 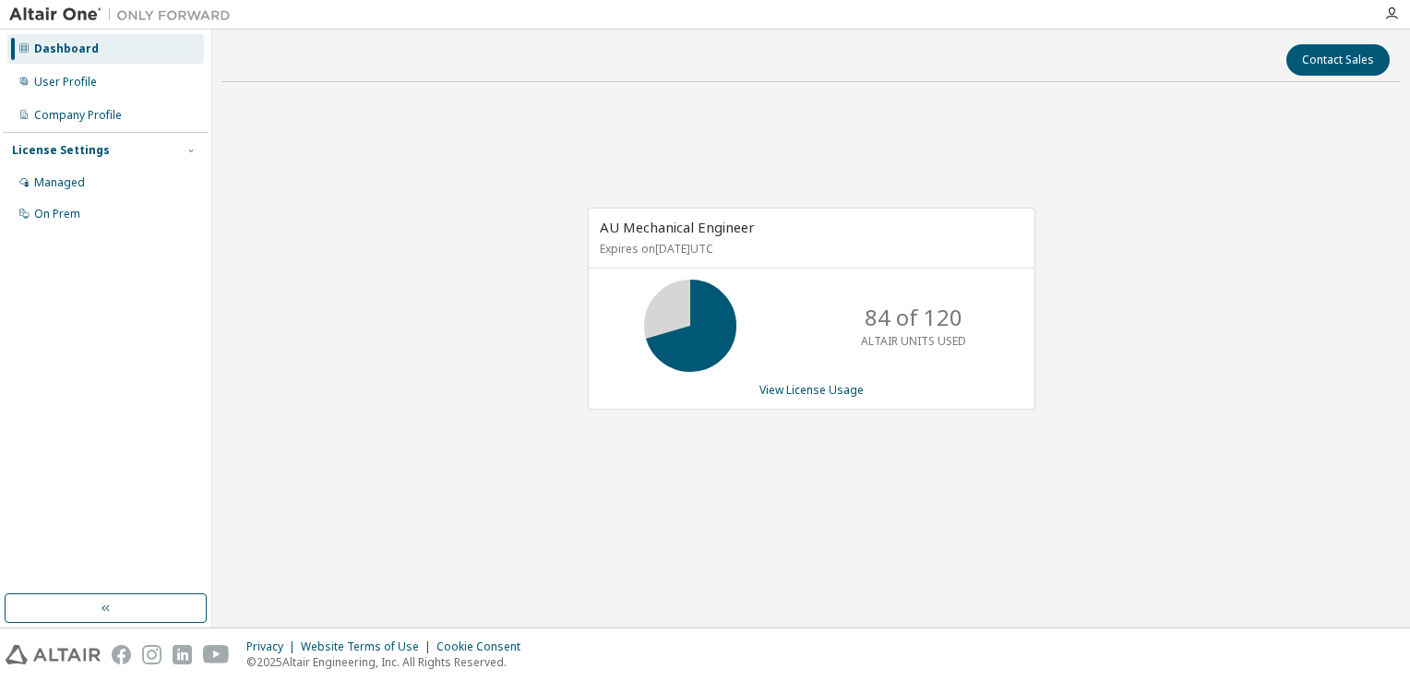 I want to click on a: View License Usage, so click(x=811, y=390).